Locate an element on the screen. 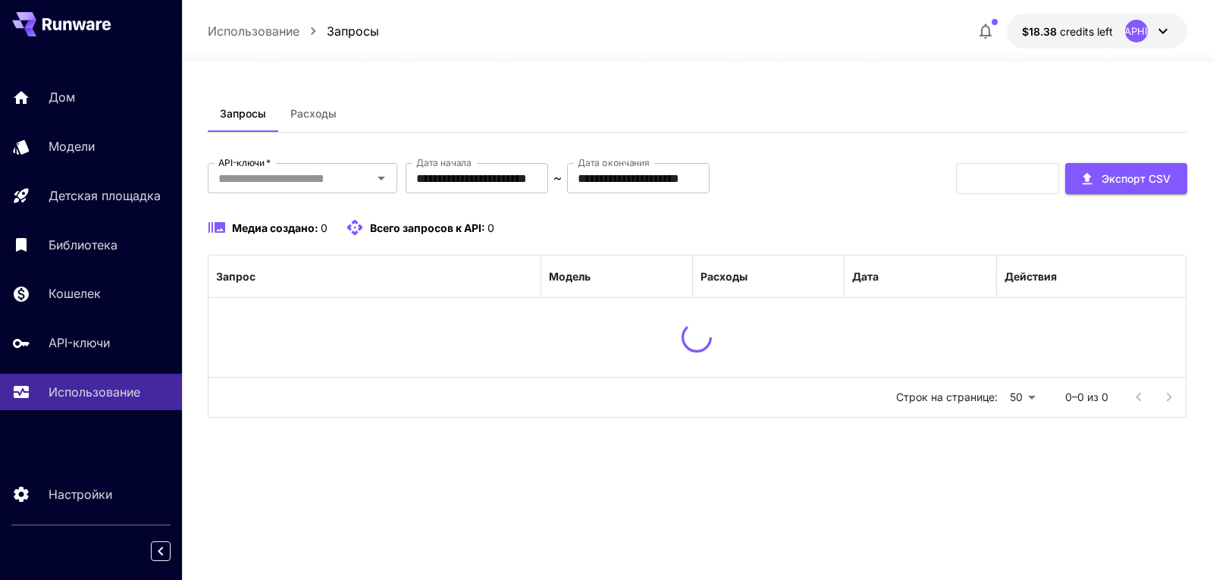 The width and height of the screenshot is (1213, 580). span: $18.38 is located at coordinates (1041, 31).